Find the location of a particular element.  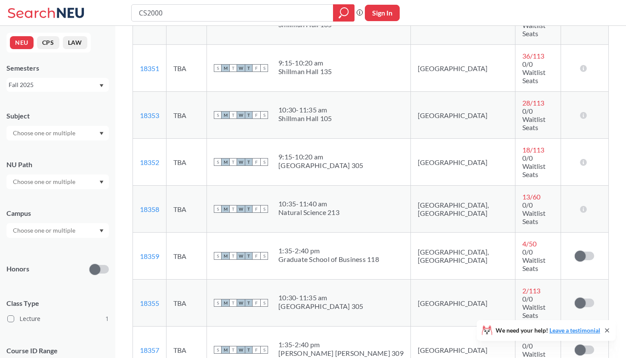

div: Graduate School of Business 118 is located at coordinates (329, 259).